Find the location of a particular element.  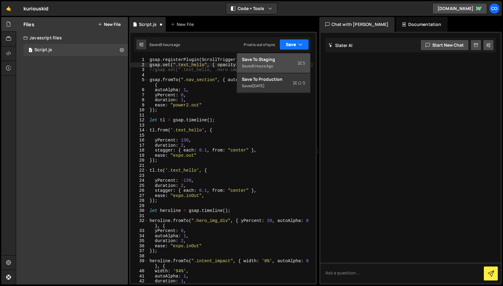

div: Prod is out of sync is located at coordinates (260, 45).